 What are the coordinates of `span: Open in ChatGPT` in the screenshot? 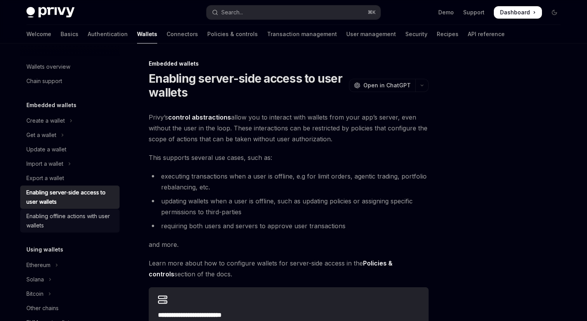 It's located at (387, 85).